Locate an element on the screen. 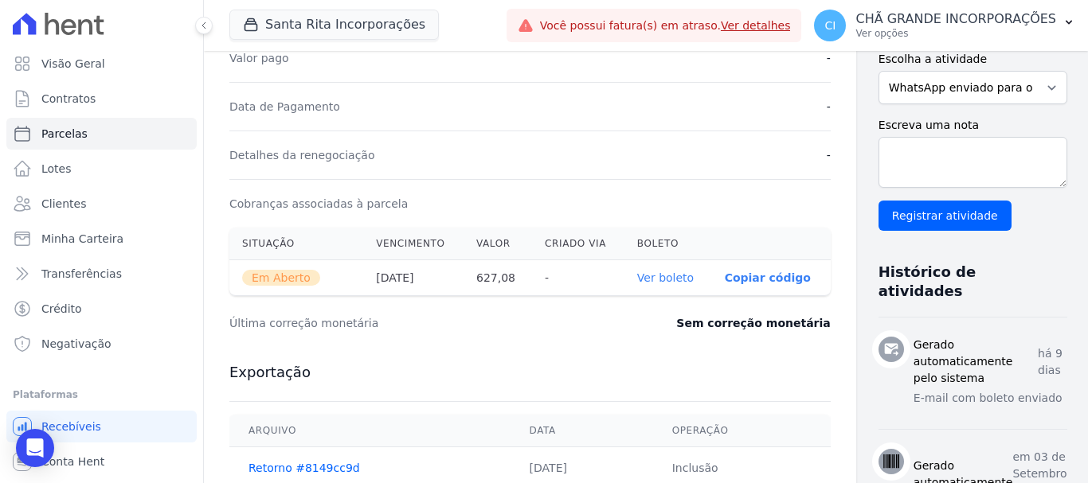  span: Minha Carteira is located at coordinates (82, 239).